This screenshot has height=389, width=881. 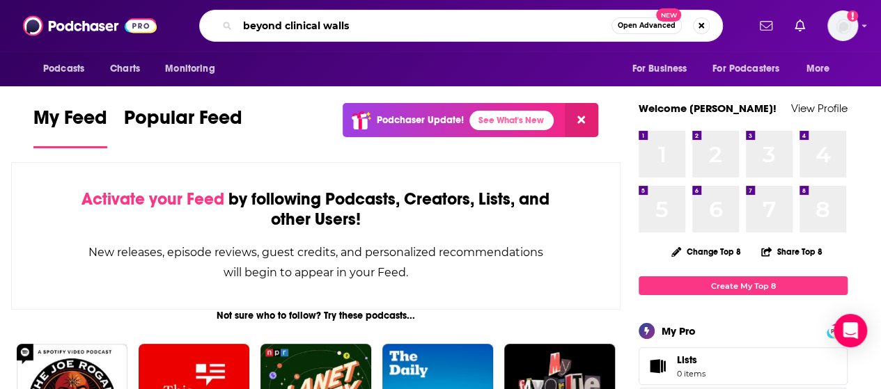 What do you see at coordinates (678, 331) in the screenshot?
I see `div: My Pro` at bounding box center [678, 331].